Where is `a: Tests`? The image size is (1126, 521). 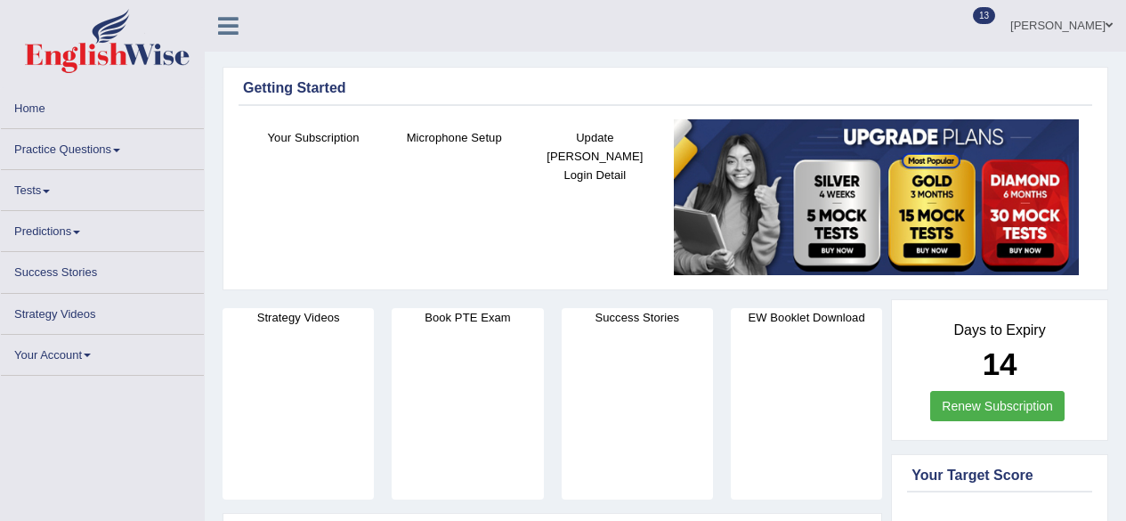
a: Tests is located at coordinates (102, 187).